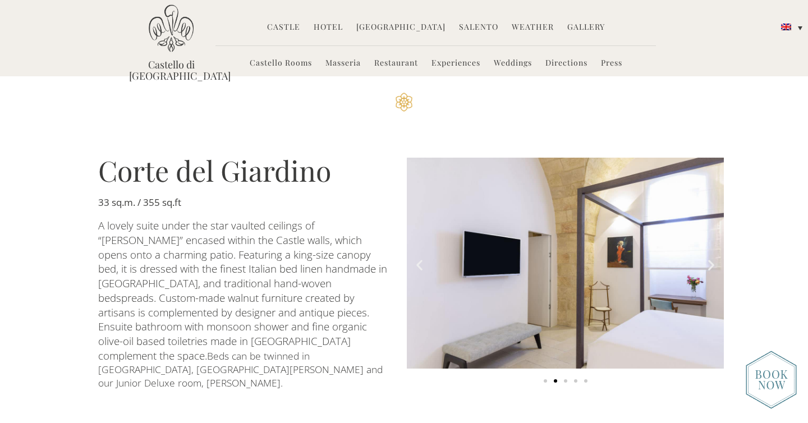  Describe the element at coordinates (566, 381) in the screenshot. I see `span: Go to slide 3` at that location.